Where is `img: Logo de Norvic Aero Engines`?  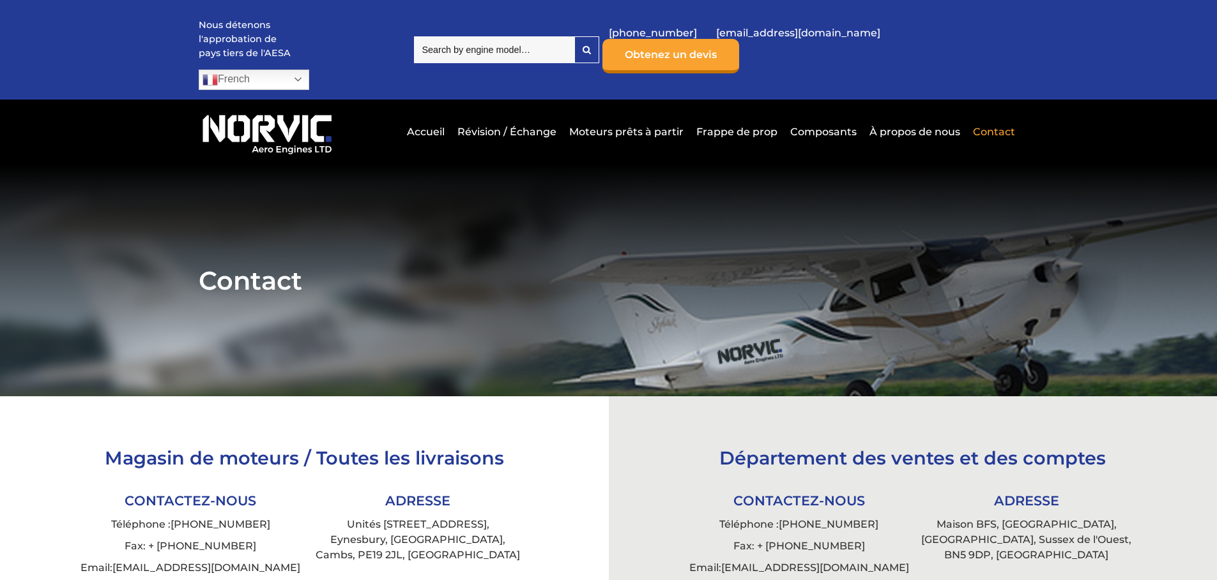 img: Logo de Norvic Aero Engines is located at coordinates (267, 132).